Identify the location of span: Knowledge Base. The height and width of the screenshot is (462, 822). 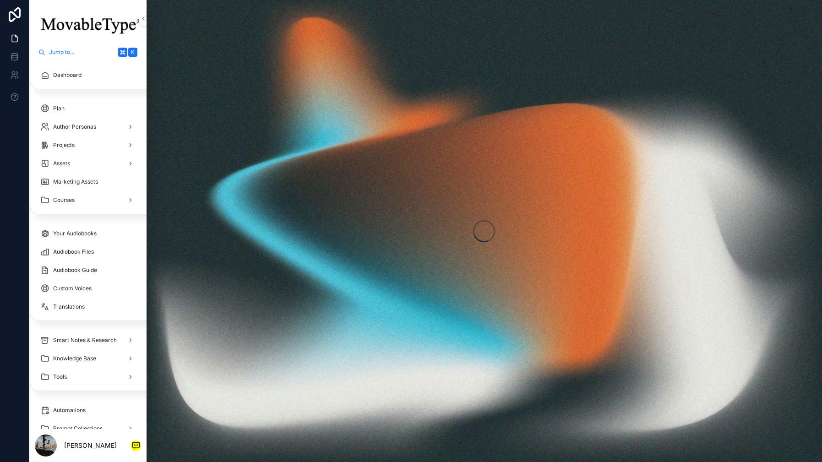
(75, 359).